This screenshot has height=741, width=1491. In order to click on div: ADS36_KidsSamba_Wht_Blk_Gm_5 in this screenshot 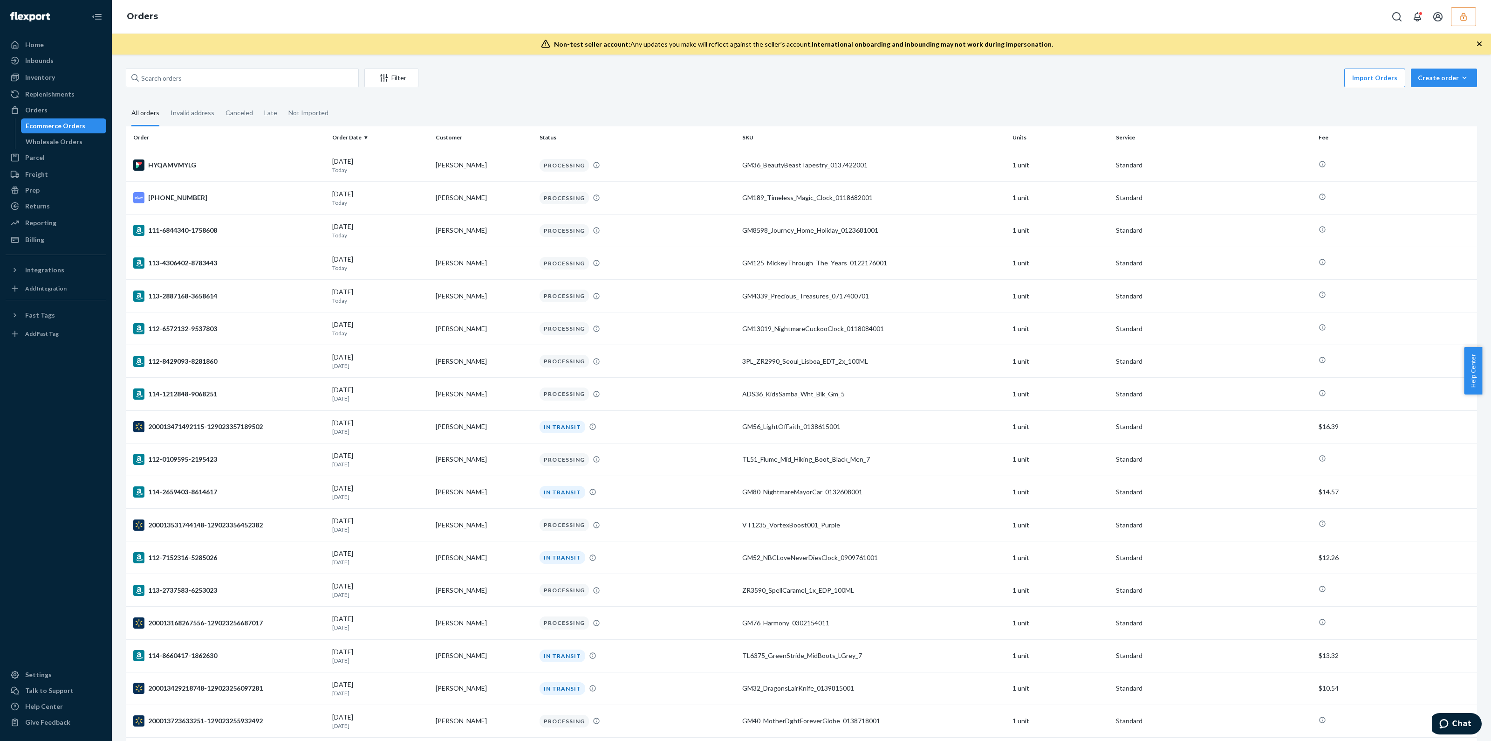, I will do `click(874, 394)`.